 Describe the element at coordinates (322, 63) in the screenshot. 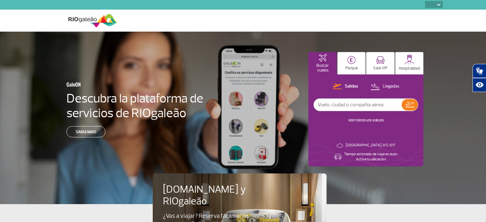

I see `button: Buscar vuelos` at that location.